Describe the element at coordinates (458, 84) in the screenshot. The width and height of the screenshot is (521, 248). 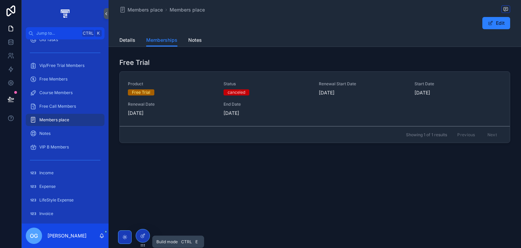
I see `span: Start Date` at that location.